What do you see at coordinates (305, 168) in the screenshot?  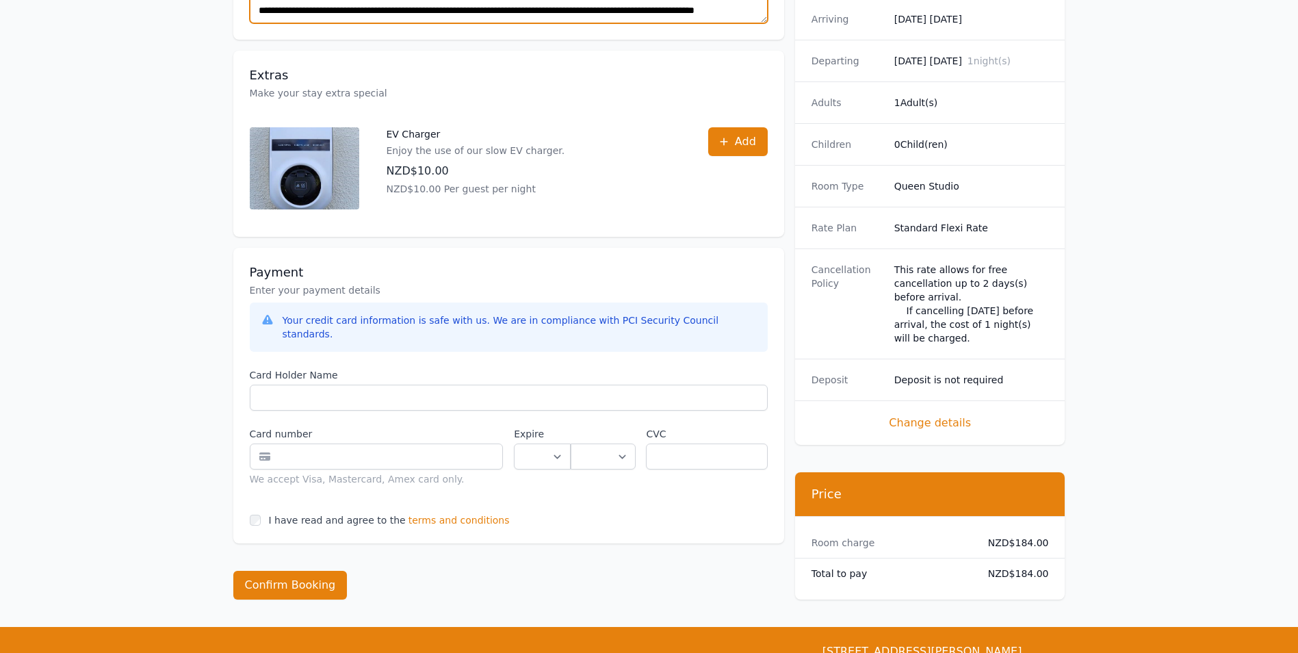 I see `img: EV Charger` at bounding box center [305, 168].